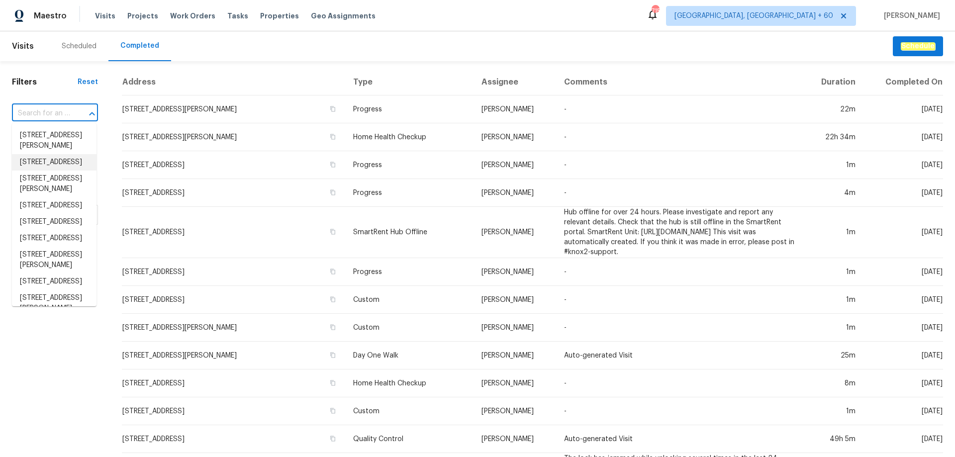 This screenshot has height=457, width=955. I want to click on input: Search for an address..., so click(41, 113).